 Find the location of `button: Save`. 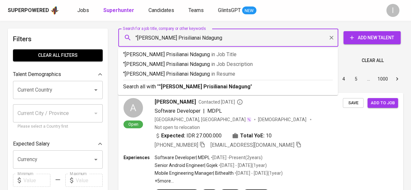

button: Save is located at coordinates (353, 103).